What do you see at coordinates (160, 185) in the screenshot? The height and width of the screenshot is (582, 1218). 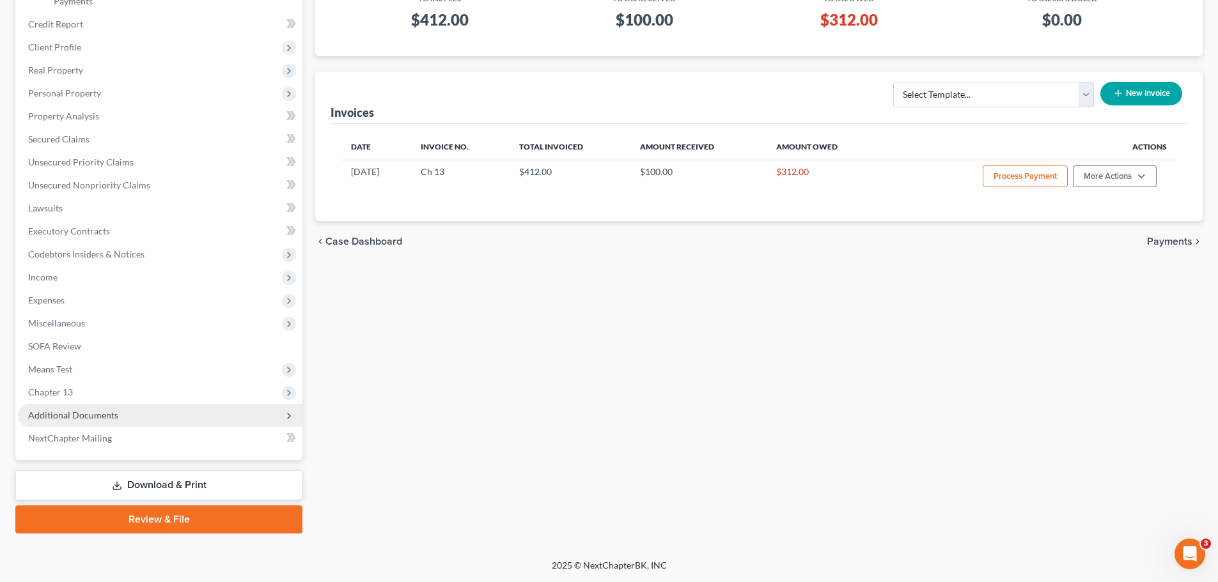 I see `a: Unsecured Nonpriority Claims` at bounding box center [160, 185].